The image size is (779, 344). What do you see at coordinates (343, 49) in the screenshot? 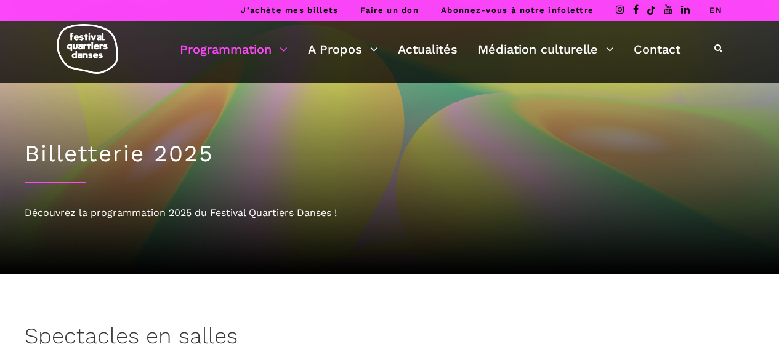
I see `a: A Propos` at bounding box center [343, 49].